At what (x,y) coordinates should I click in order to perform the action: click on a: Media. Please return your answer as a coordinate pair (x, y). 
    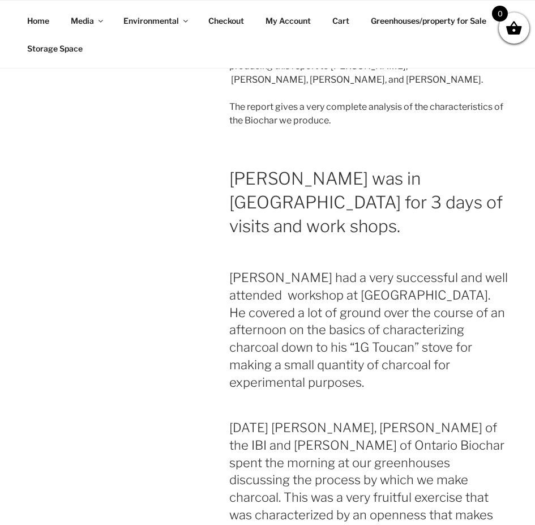
    Looking at the image, I should click on (86, 20).